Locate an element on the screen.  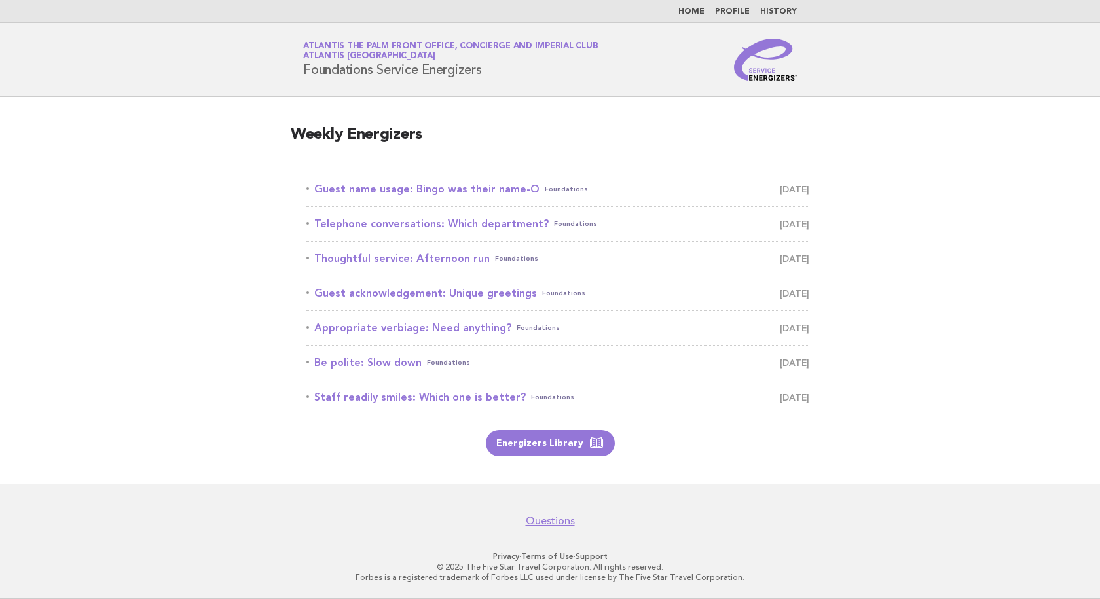
p: Forbes is a registered trademark of Forbes LLC used under license by The Five Star Travel Corpora... is located at coordinates (550, 577).